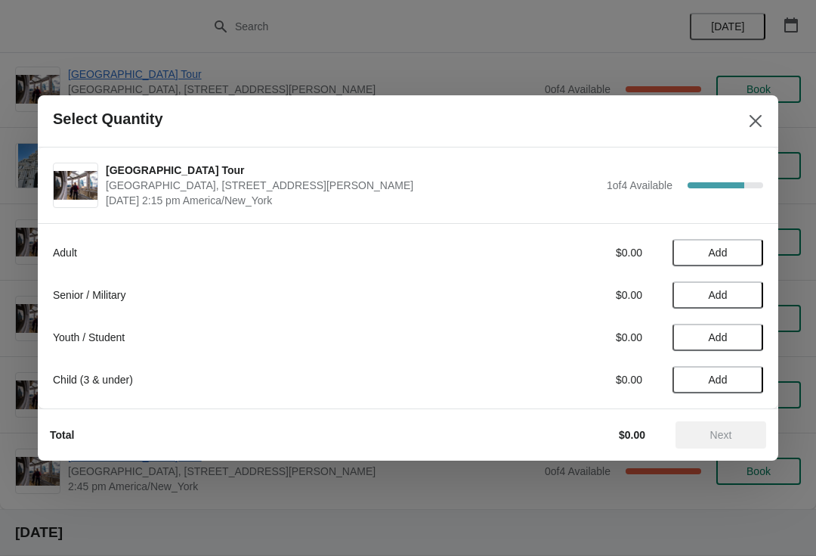  I want to click on span: 1 of 4 Available, so click(639, 185).